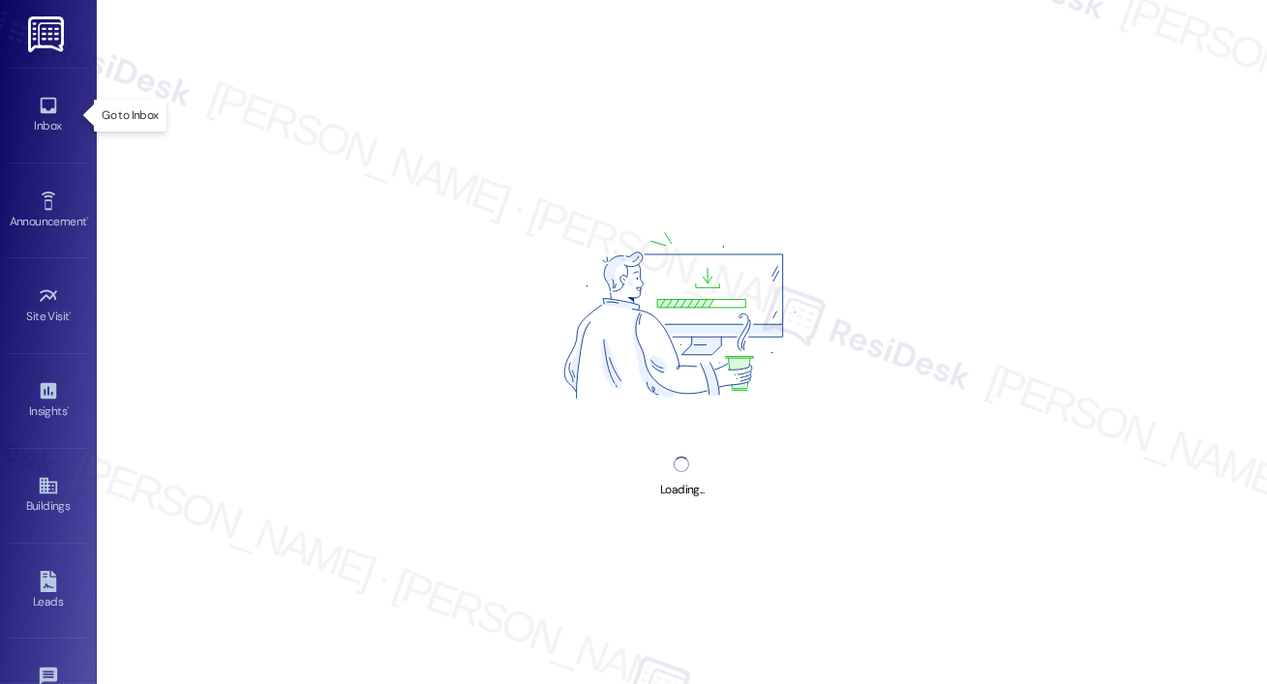 This screenshot has width=1267, height=684. I want to click on p: Go to Inbox, so click(130, 115).